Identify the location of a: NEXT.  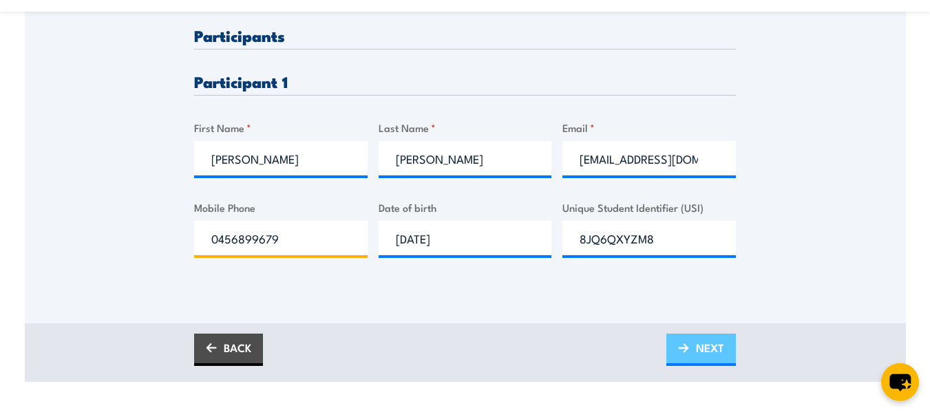
(701, 350).